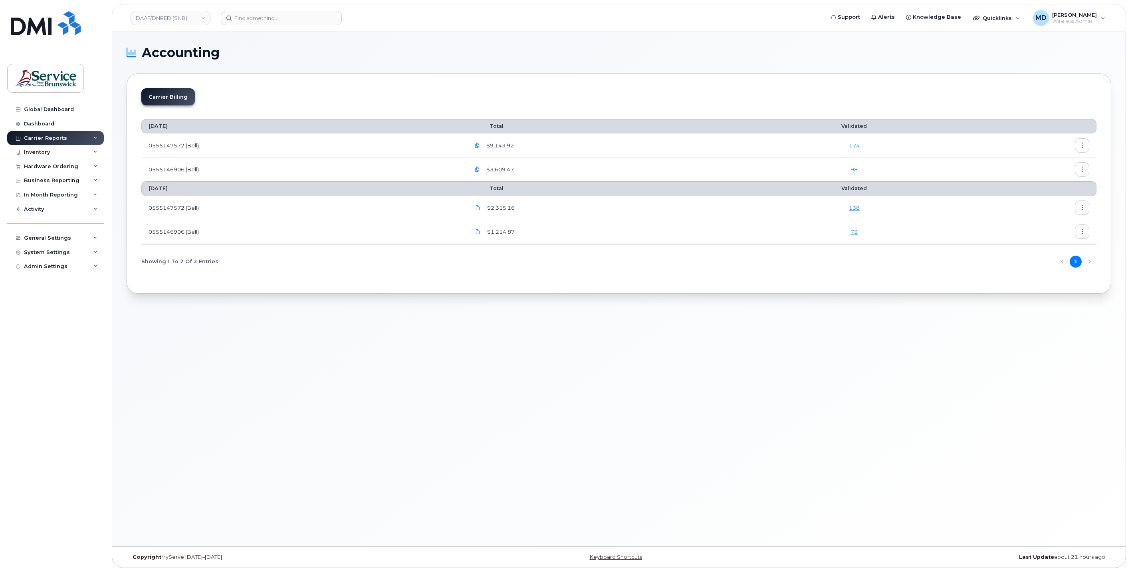 Image resolution: width=1130 pixels, height=568 pixels. Describe the element at coordinates (1076, 262) in the screenshot. I see `button: Page 1` at that location.